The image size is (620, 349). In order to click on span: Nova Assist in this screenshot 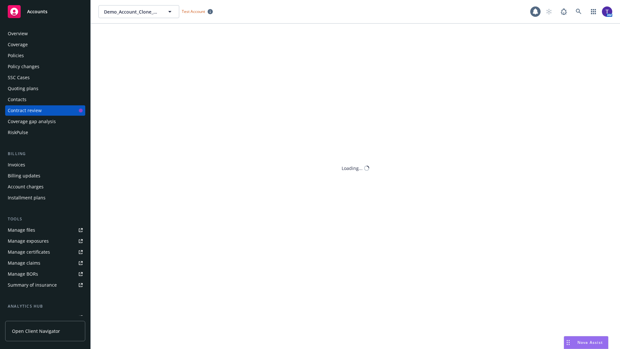, I will do `click(590, 342)`.